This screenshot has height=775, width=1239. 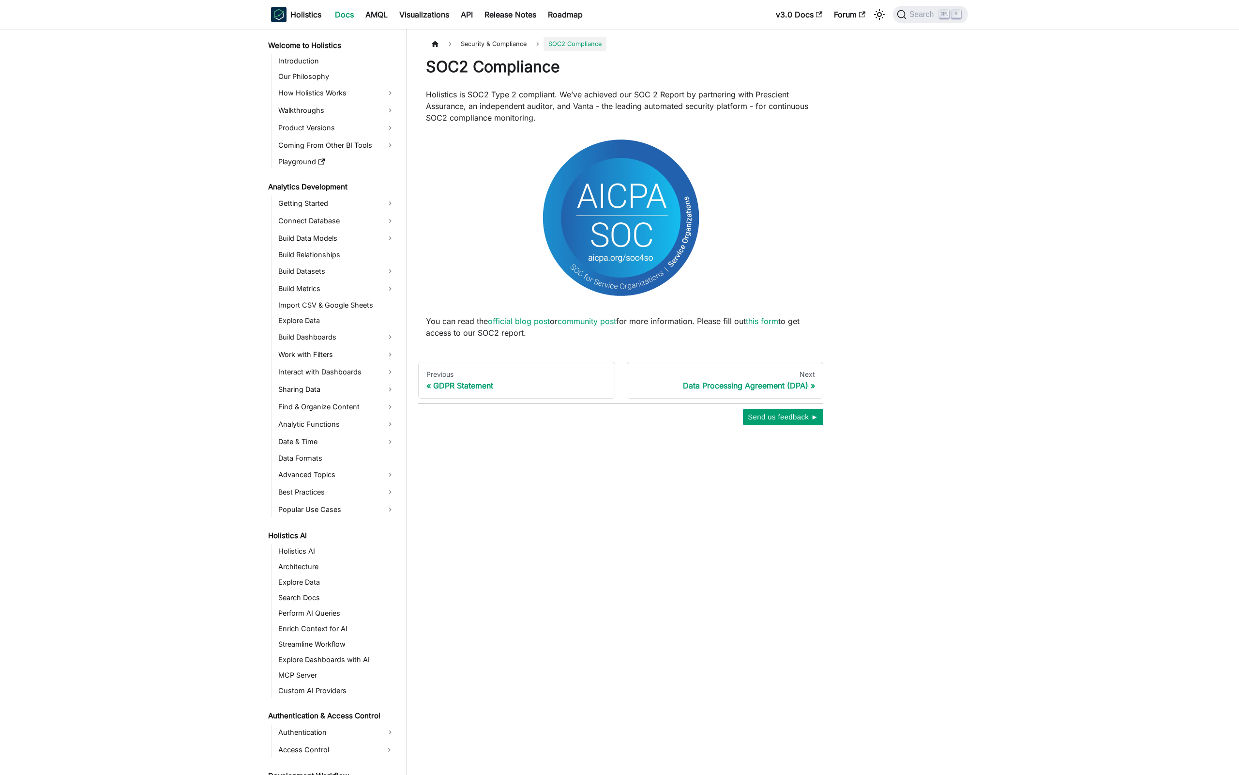 What do you see at coordinates (332, 187) in the screenshot?
I see `a: Analytics Development` at bounding box center [332, 187].